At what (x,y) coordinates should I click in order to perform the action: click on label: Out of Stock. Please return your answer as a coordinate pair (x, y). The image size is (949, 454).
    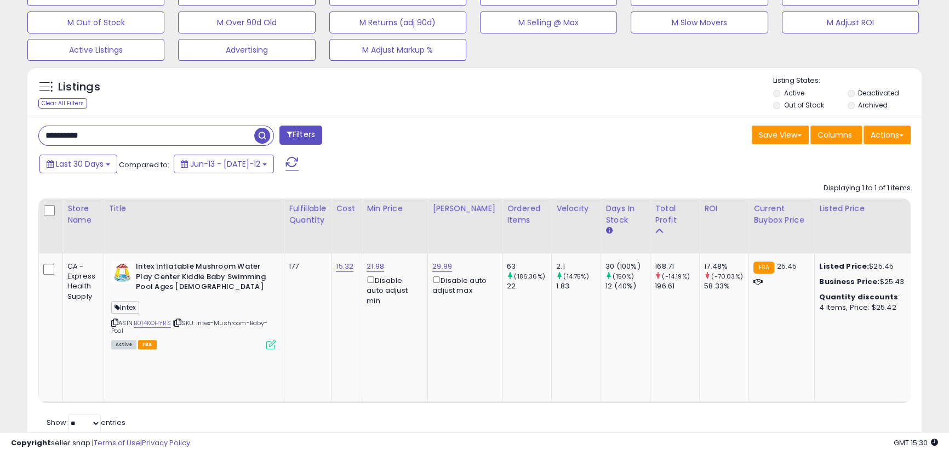
    Looking at the image, I should click on (804, 105).